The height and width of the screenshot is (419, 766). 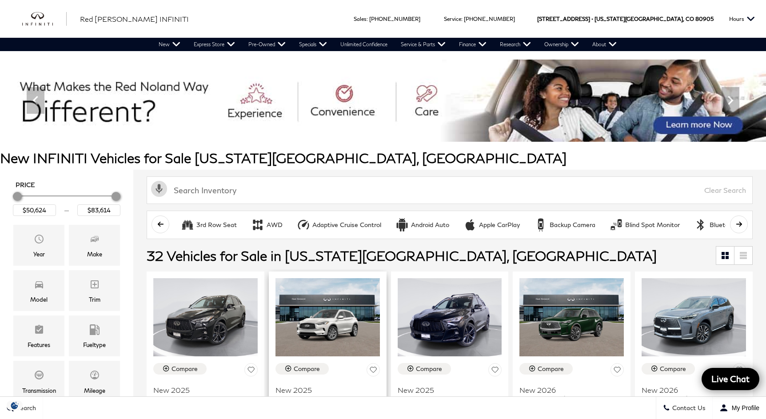 What do you see at coordinates (389, 130) in the screenshot?
I see `span: Go to slide 5` at bounding box center [389, 130].